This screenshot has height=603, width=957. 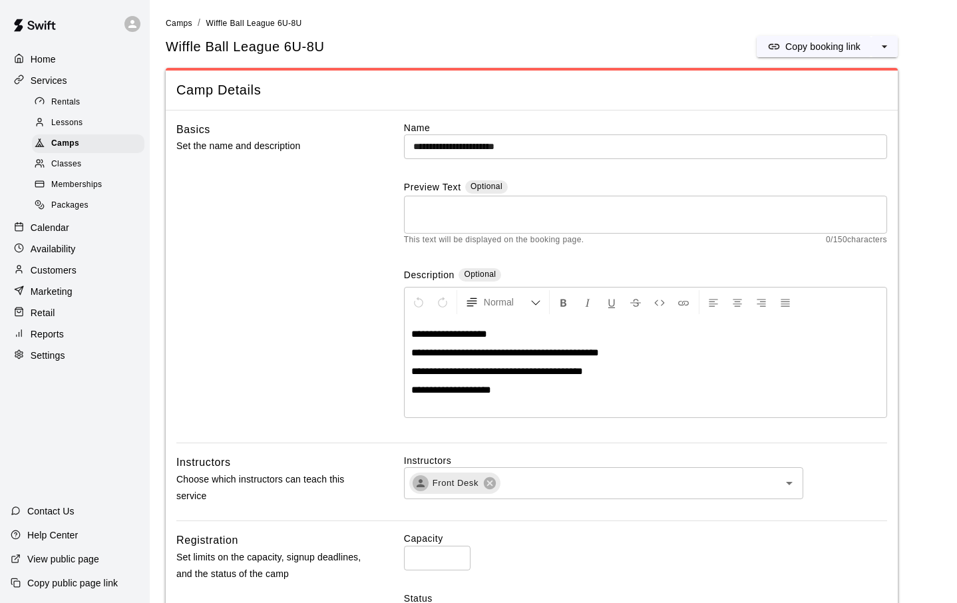 What do you see at coordinates (88, 103) in the screenshot?
I see `div: Rentals` at bounding box center [88, 103].